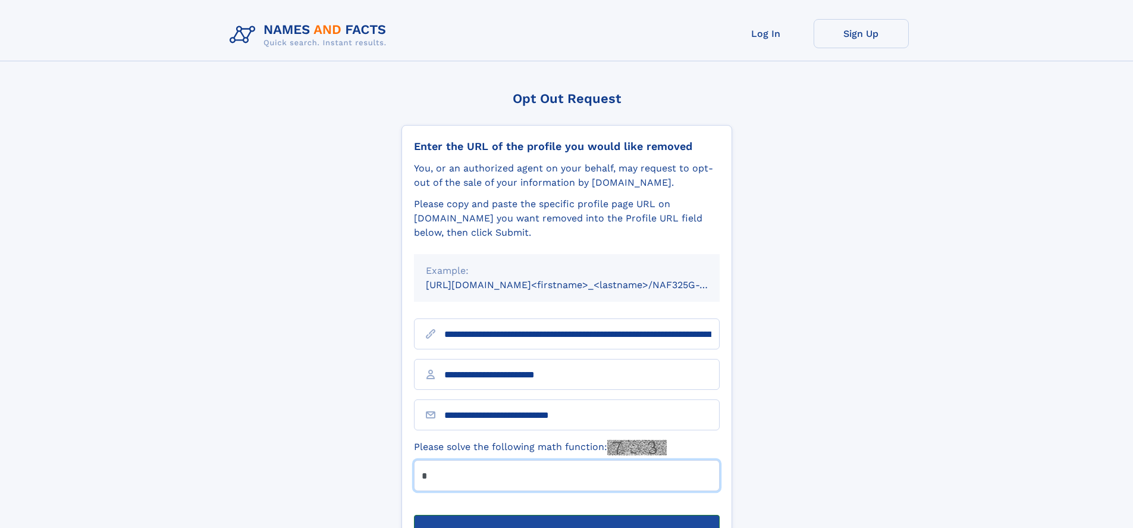 The width and height of the screenshot is (1133, 528). Describe the element at coordinates (567, 98) in the screenshot. I see `div: Opt Out Request` at that location.